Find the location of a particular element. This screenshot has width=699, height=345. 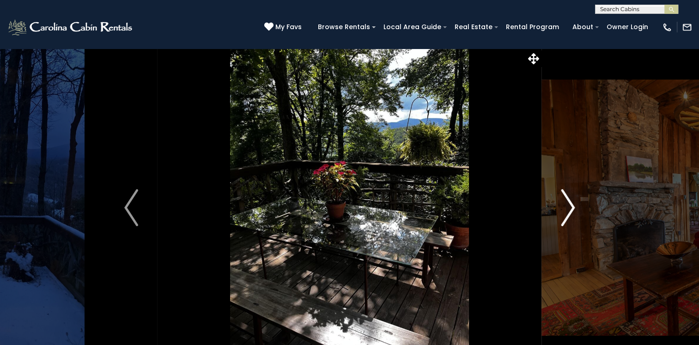

a: Owner Login is located at coordinates (627, 27).